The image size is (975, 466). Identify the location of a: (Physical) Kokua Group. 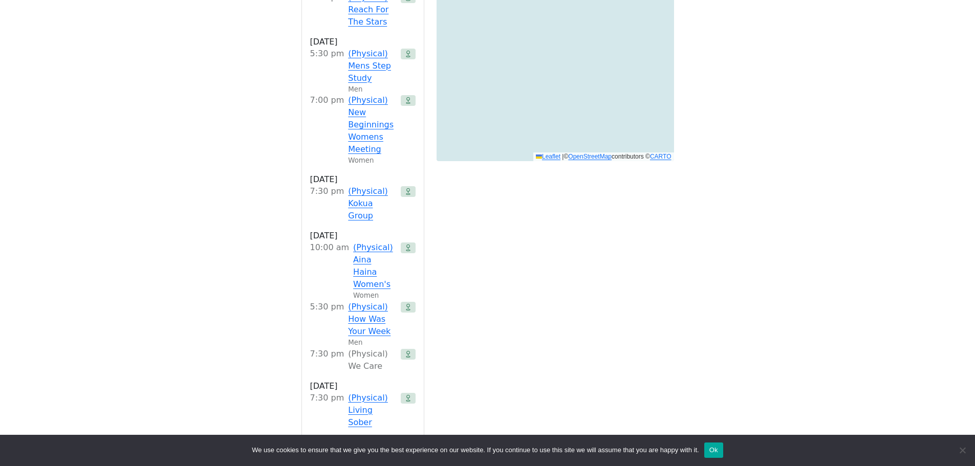
(372, 204).